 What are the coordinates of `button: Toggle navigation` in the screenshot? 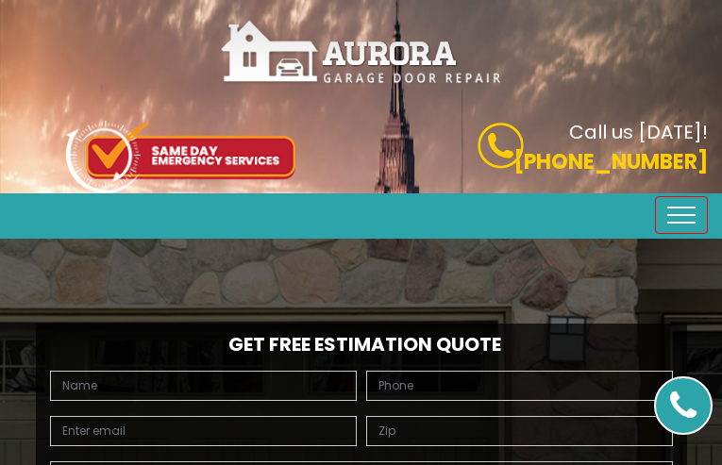 It's located at (681, 215).